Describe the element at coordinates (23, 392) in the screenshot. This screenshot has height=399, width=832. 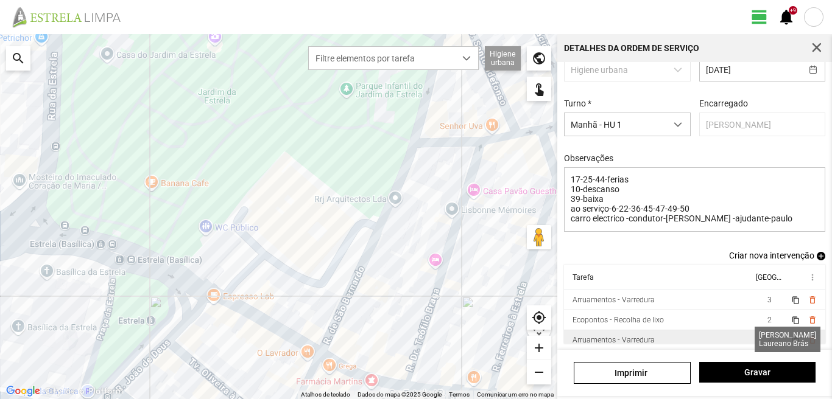
I see `a: Abrir esta área no Google Maps (abre uma nova janela)` at that location.